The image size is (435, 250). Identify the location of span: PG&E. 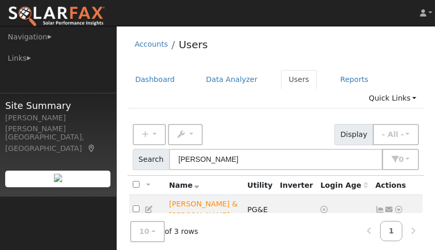
(257, 209).